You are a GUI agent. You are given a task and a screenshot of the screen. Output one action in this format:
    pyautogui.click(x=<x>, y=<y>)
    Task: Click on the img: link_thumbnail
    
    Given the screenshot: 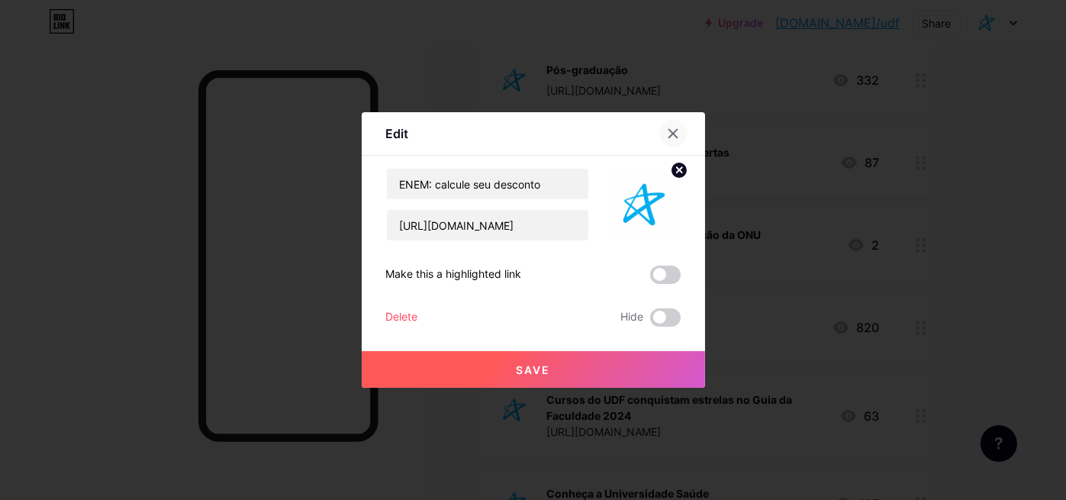 What is the action you would take?
    pyautogui.click(x=644, y=205)
    